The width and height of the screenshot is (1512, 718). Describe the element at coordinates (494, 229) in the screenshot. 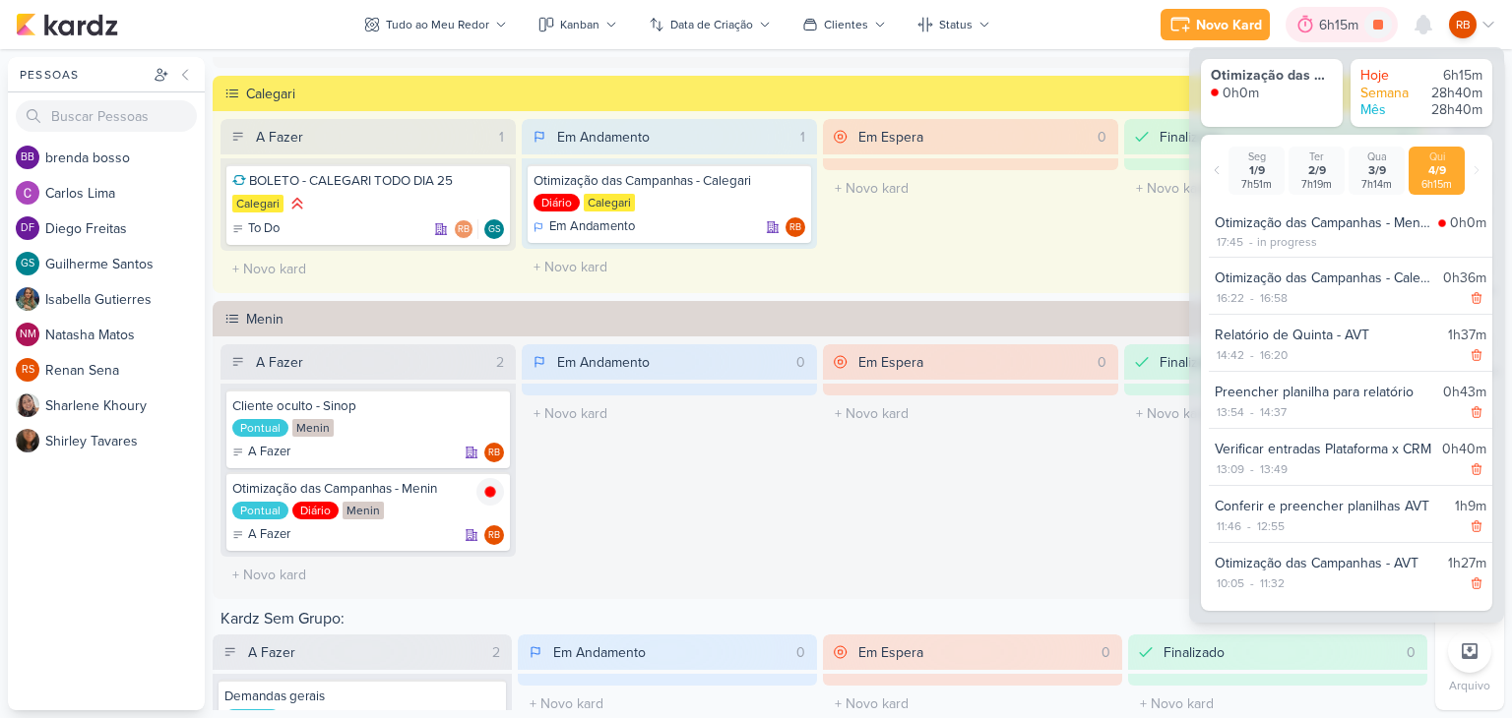

I see `div: Responsável: Guilherme Santos` at that location.